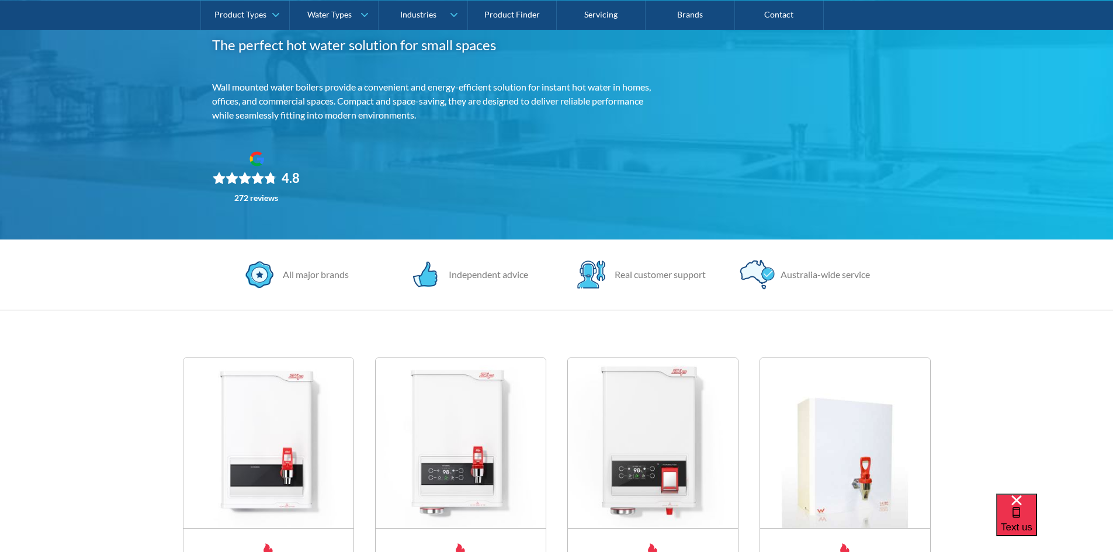 The width and height of the screenshot is (1113, 552). What do you see at coordinates (460, 443) in the screenshot?
I see `img: Zip Autoboil On Wall Boiler 3 Litre White` at bounding box center [460, 443].